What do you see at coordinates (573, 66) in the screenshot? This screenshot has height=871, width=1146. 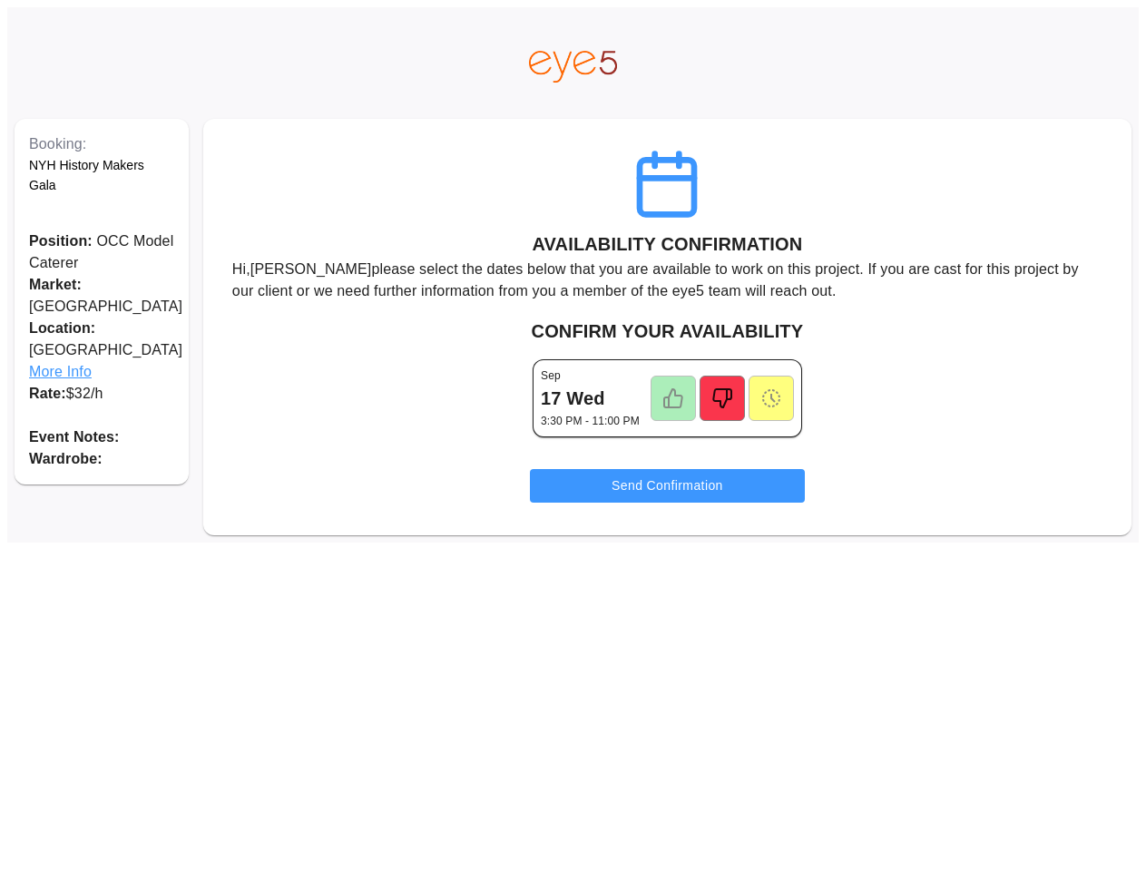 I see `img: eye5` at bounding box center [573, 66].